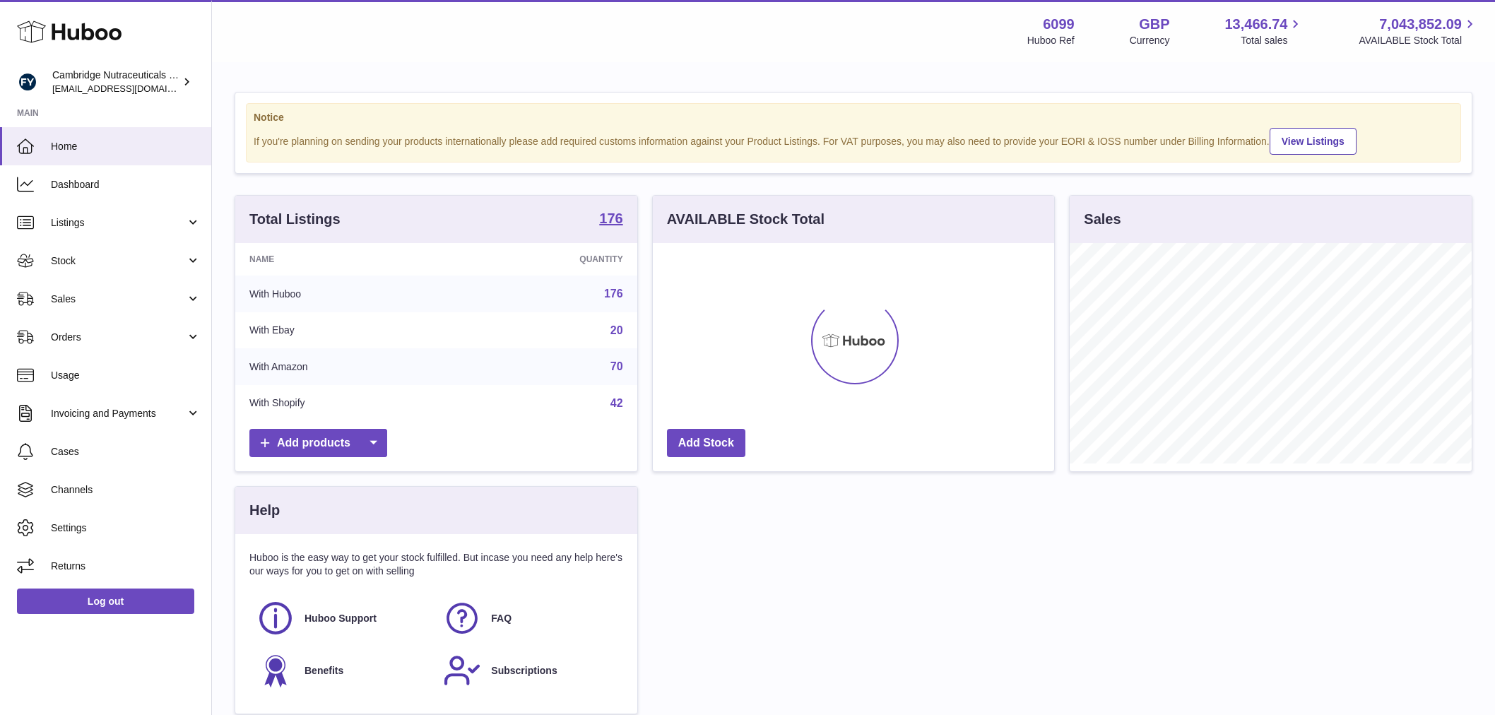  What do you see at coordinates (126, 566) in the screenshot?
I see `span: Returns` at bounding box center [126, 566].